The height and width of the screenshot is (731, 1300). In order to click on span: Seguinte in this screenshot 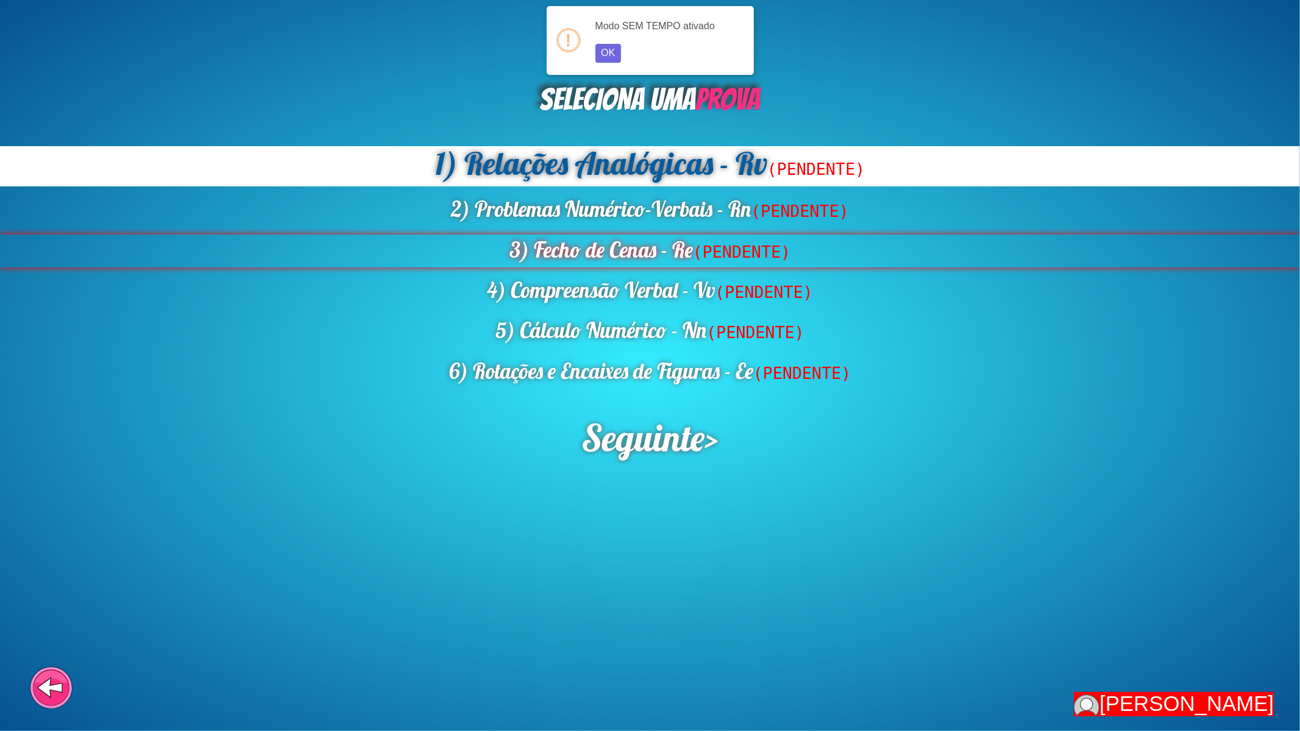, I will do `click(643, 438)`.